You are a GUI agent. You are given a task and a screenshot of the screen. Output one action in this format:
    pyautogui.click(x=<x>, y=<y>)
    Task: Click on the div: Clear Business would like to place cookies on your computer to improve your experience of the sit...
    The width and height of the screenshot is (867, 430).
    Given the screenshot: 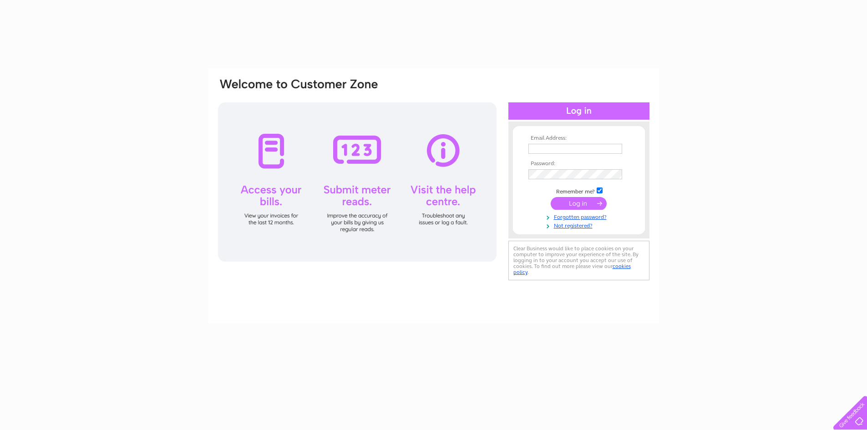 What is the action you would take?
    pyautogui.click(x=579, y=260)
    